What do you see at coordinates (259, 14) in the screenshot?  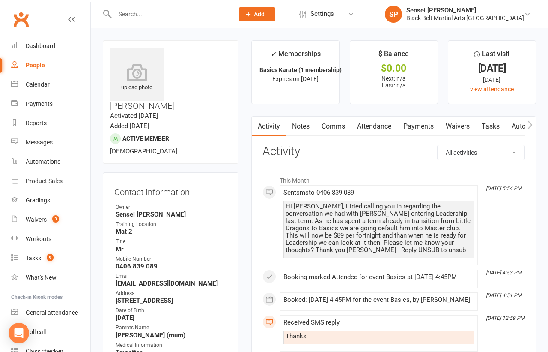 I see `span: Add` at bounding box center [259, 14].